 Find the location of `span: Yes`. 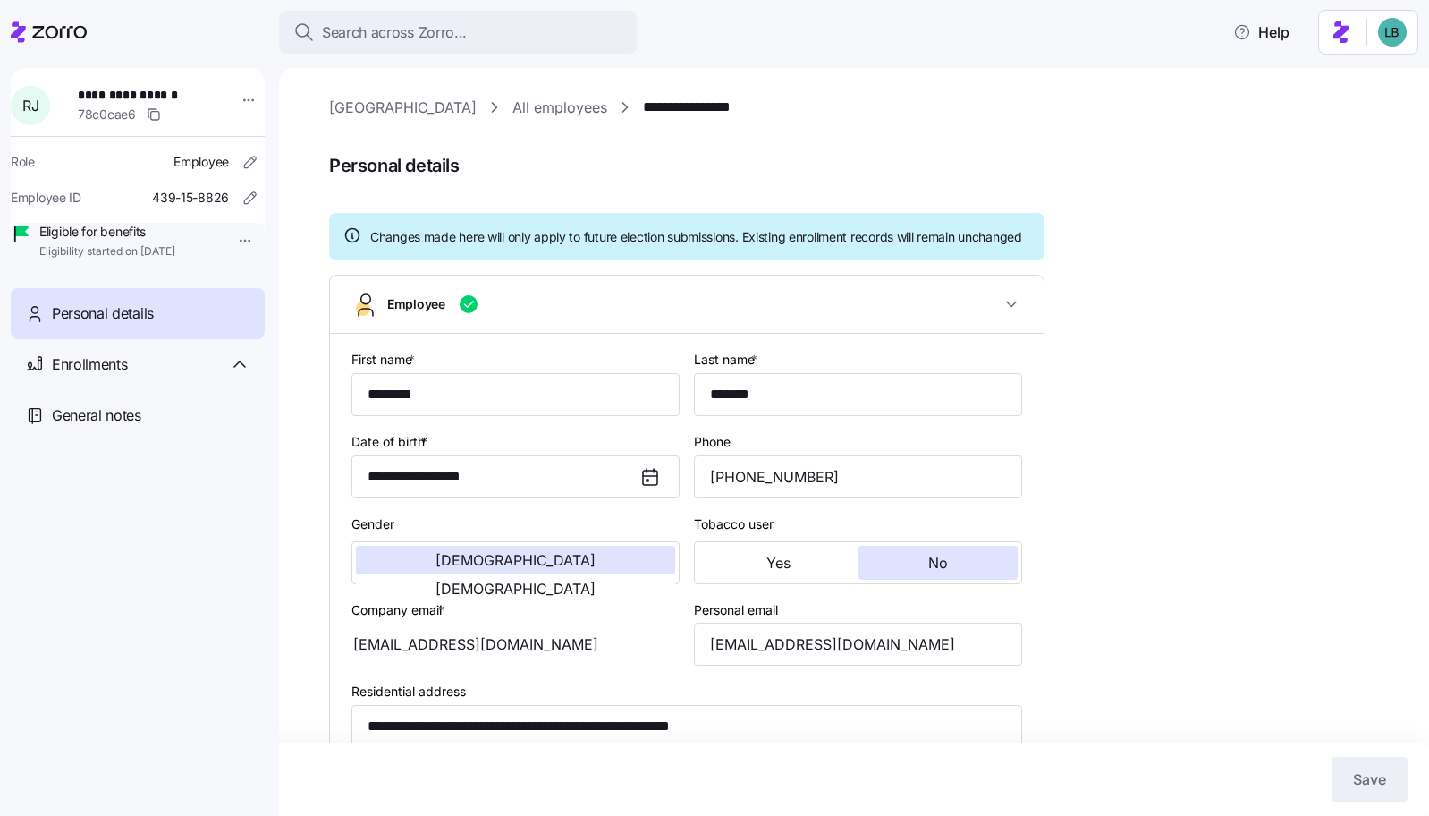

span: Yes is located at coordinates (778, 563).